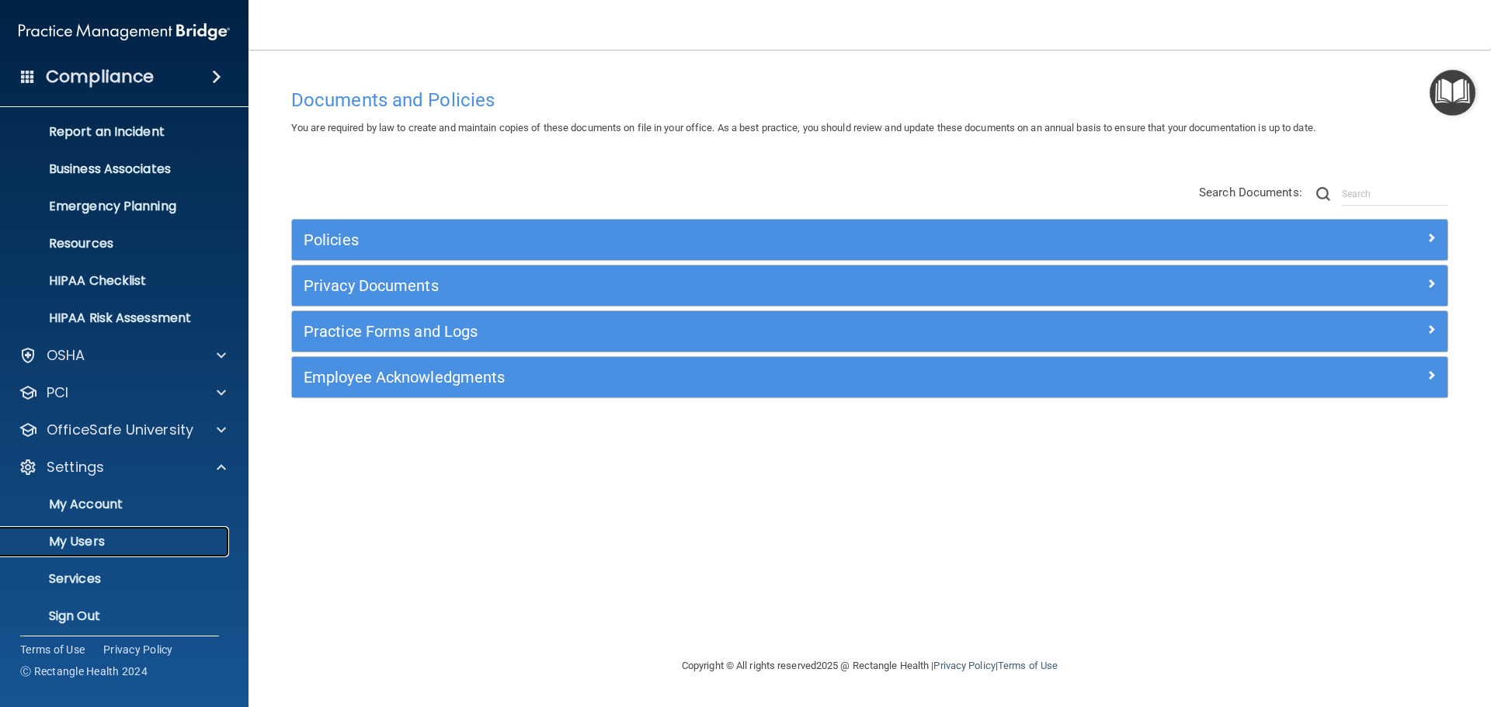 This screenshot has height=707, width=1491. Describe the element at coordinates (116, 617) in the screenshot. I see `p: Sign Out` at that location.